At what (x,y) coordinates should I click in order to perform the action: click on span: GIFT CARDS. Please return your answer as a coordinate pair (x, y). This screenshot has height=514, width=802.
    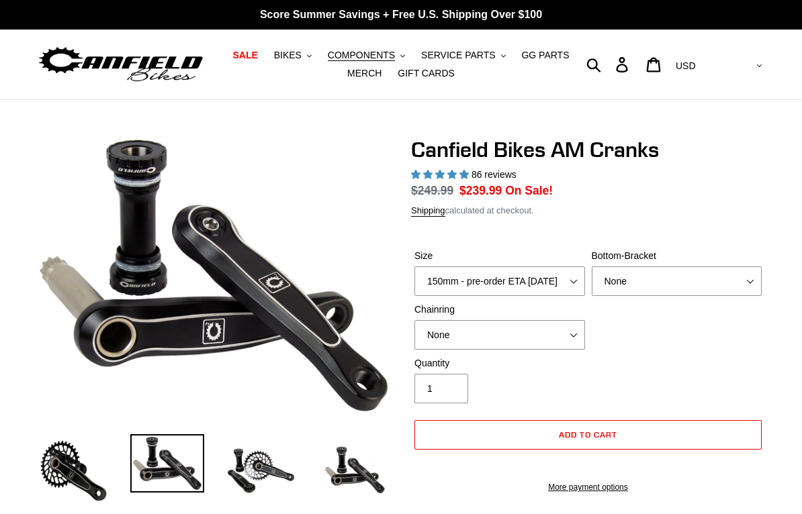
    Looking at the image, I should click on (426, 73).